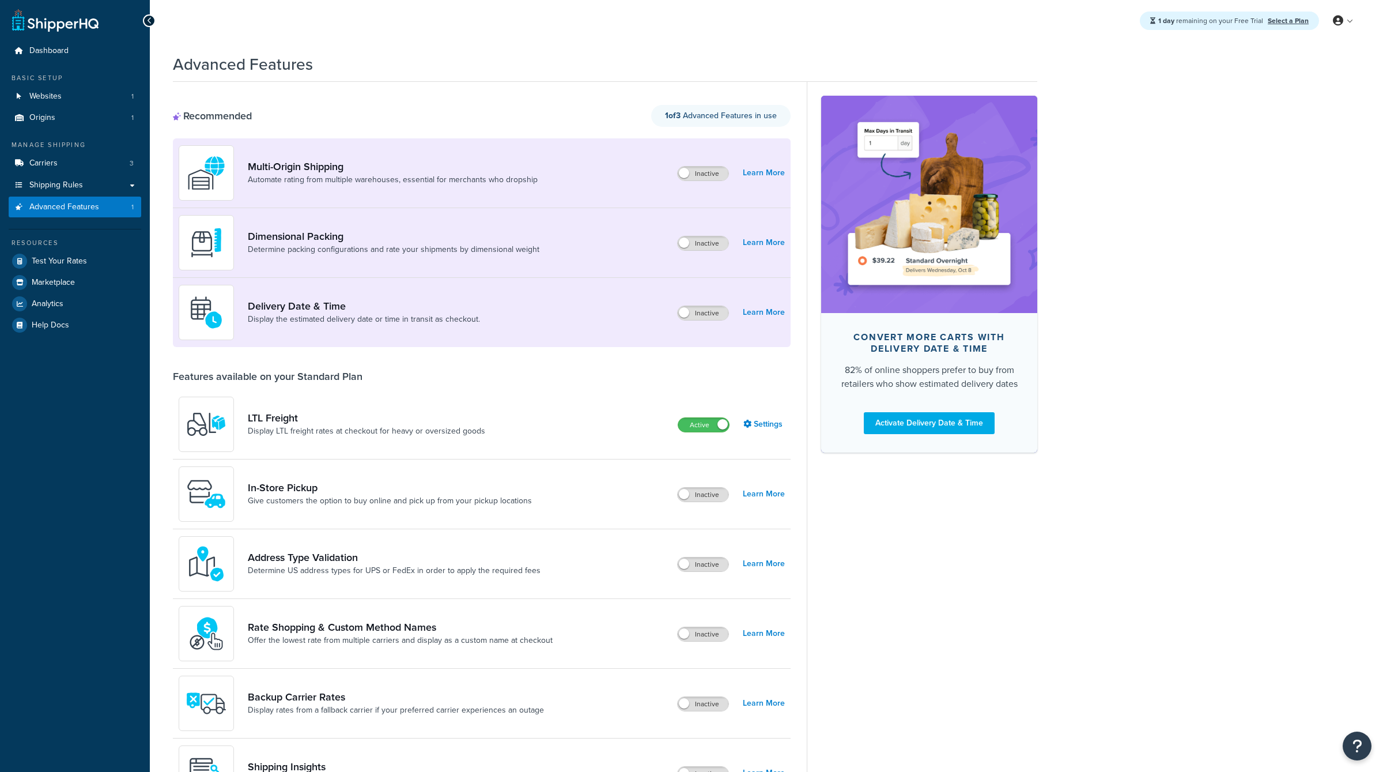  What do you see at coordinates (49, 51) in the screenshot?
I see `span: Dashboard` at bounding box center [49, 51].